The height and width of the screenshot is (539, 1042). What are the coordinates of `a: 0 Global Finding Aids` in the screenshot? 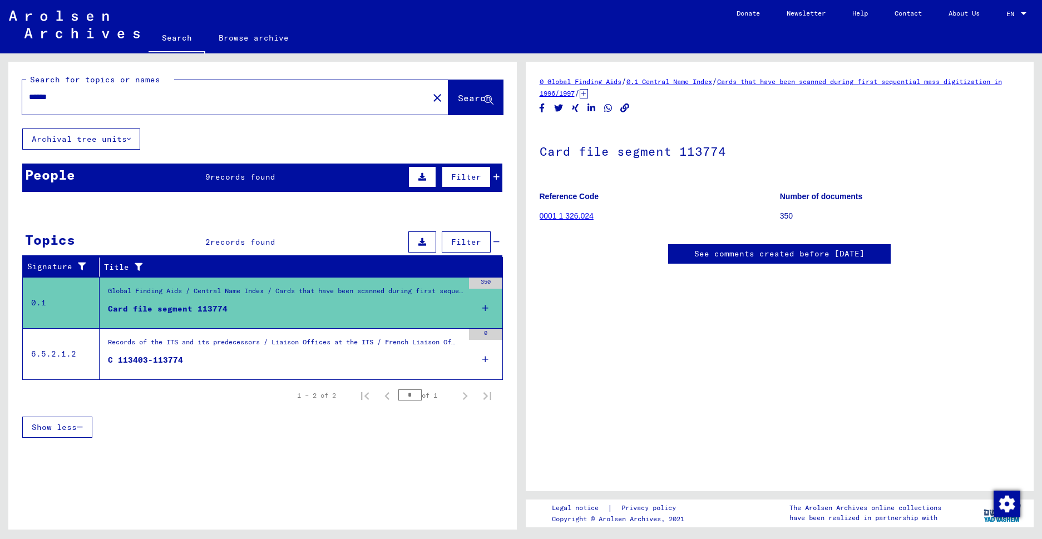 It's located at (580, 81).